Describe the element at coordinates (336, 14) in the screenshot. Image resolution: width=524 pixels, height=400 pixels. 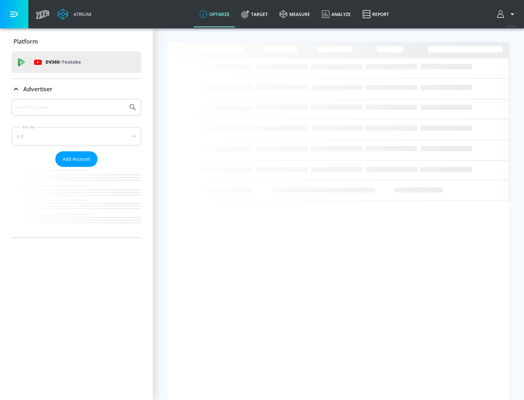
I see `a: Analyze` at that location.